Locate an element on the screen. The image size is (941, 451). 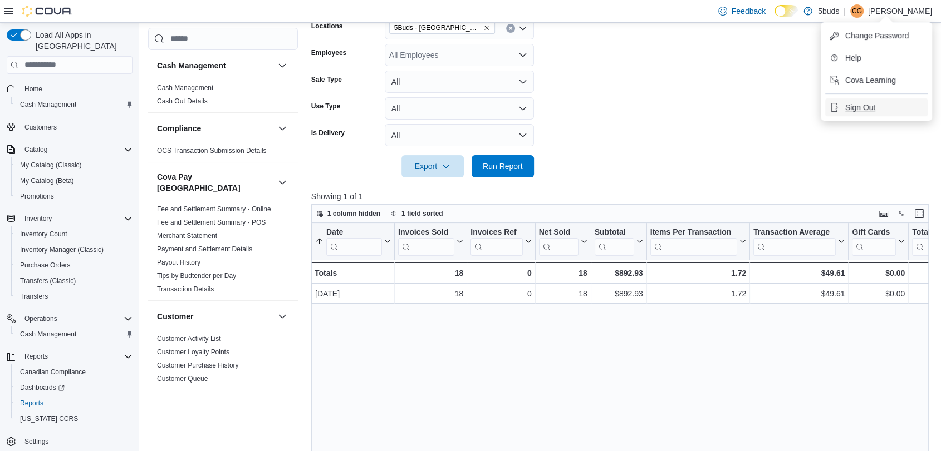
span: My Catalog (Beta) is located at coordinates (74, 181).